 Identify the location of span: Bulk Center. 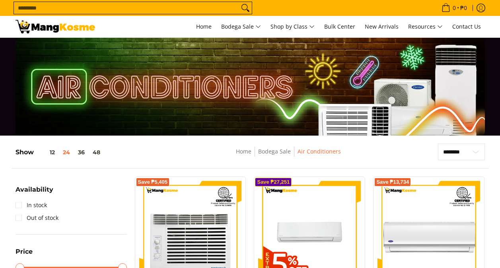
(340, 26).